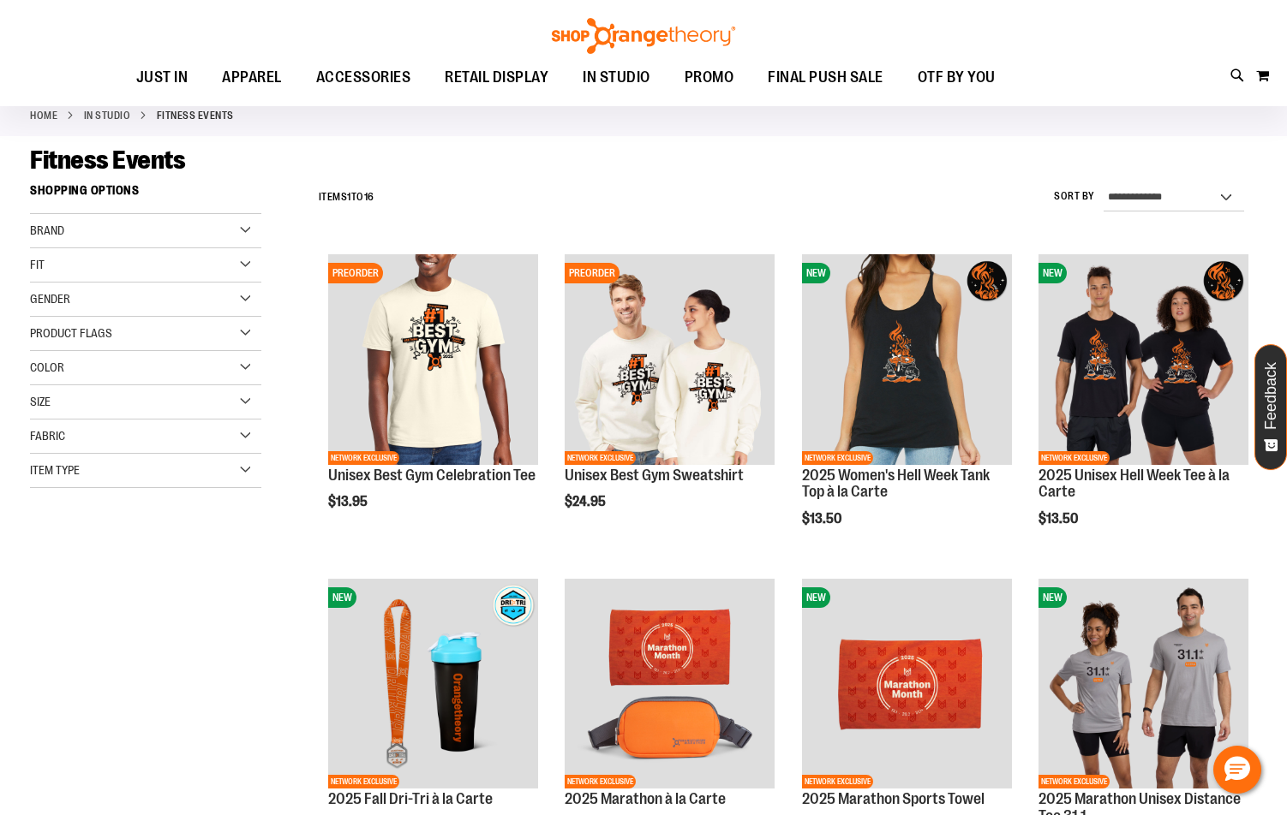 The height and width of the screenshot is (815, 1287). Describe the element at coordinates (55, 470) in the screenshot. I see `span: Item Type` at that location.